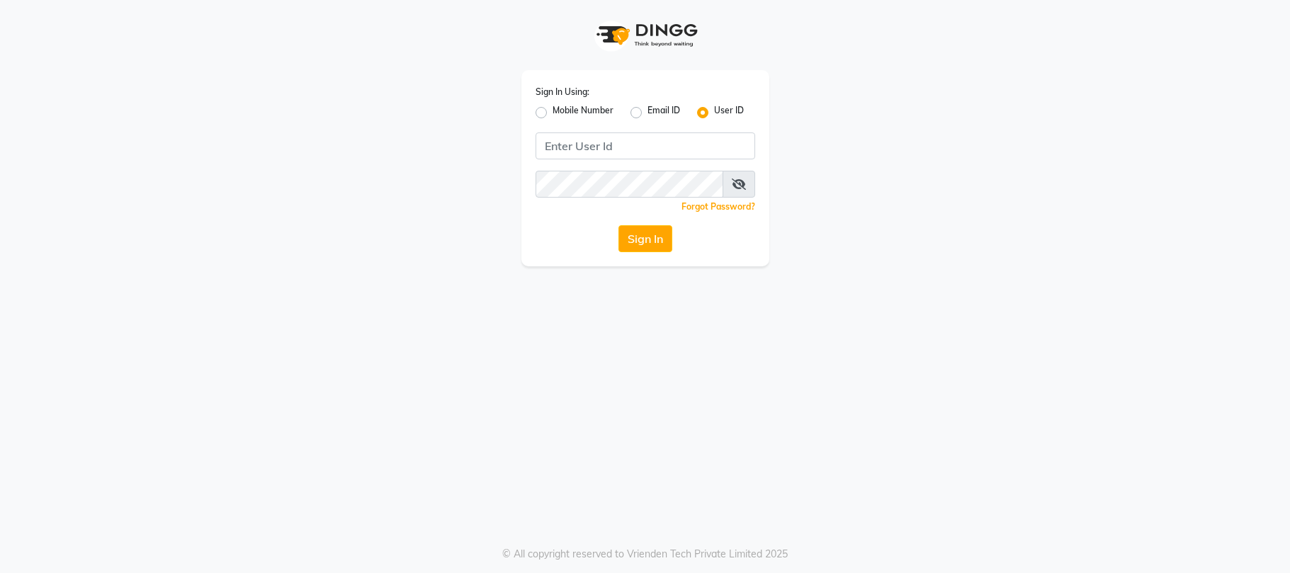  What do you see at coordinates (646, 239) in the screenshot?
I see `button: Sign In` at bounding box center [646, 239].